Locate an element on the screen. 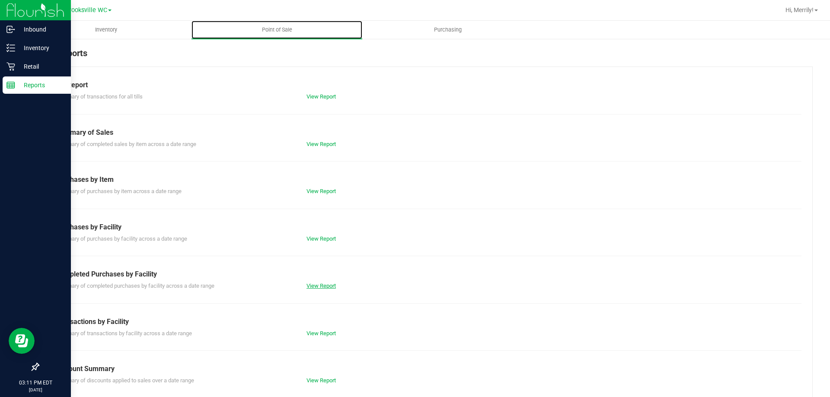 This screenshot has width=830, height=397. span: Summary of transactions for all tills is located at coordinates (99, 96).